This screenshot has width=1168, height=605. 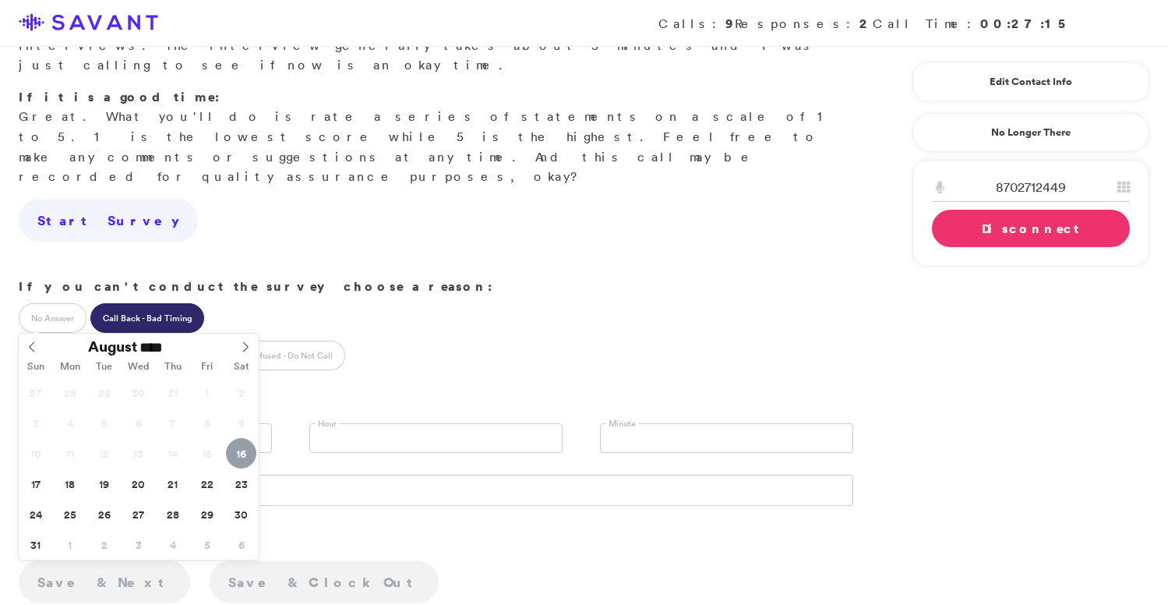 I want to click on span: August 11, 2025, so click(x=69, y=453).